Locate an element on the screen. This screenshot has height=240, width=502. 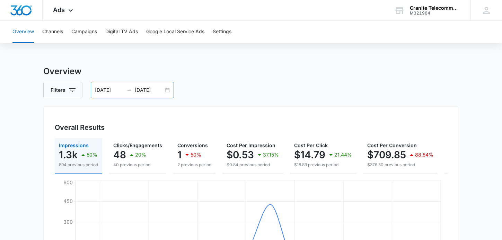
tspan: 600 is located at coordinates (68, 182).